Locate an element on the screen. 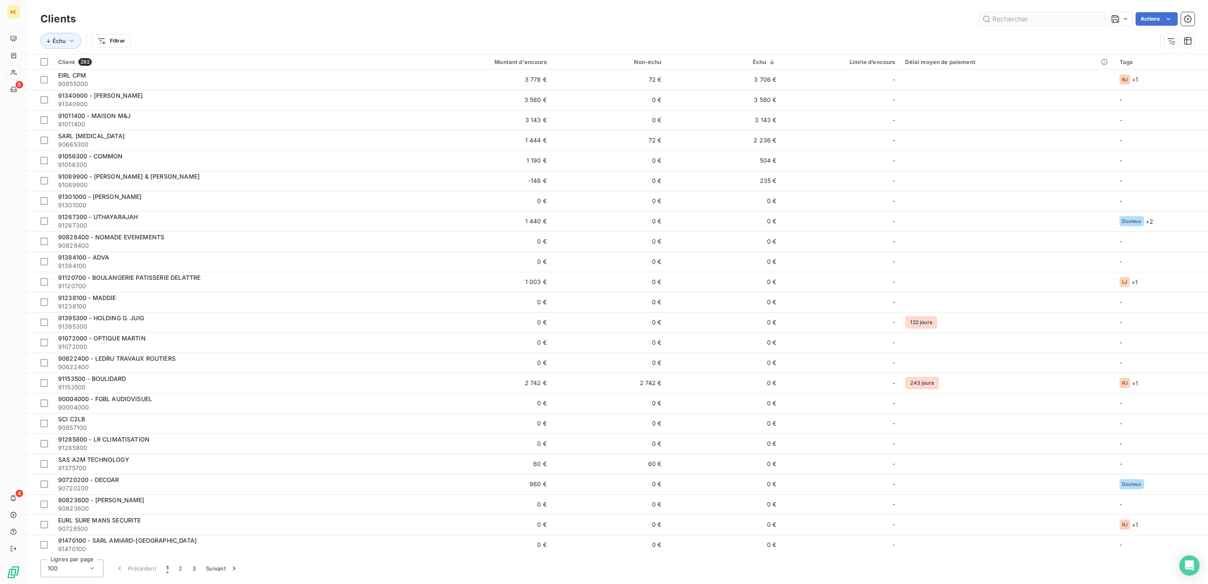 The height and width of the screenshot is (584, 1208). span: 90622400 is located at coordinates (225, 367).